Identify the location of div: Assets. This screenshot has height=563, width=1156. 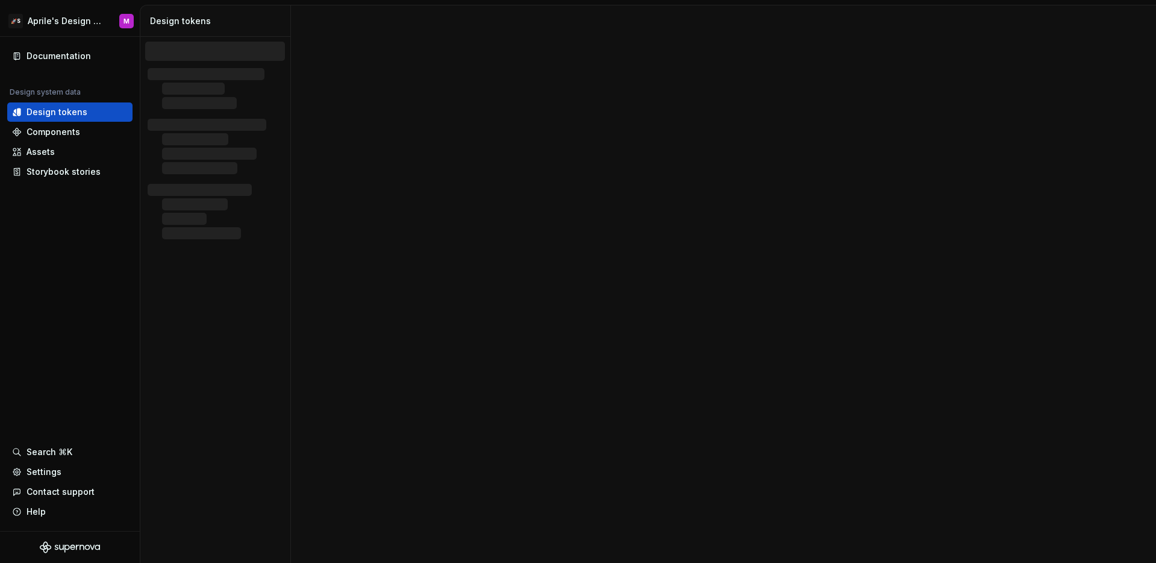
(40, 152).